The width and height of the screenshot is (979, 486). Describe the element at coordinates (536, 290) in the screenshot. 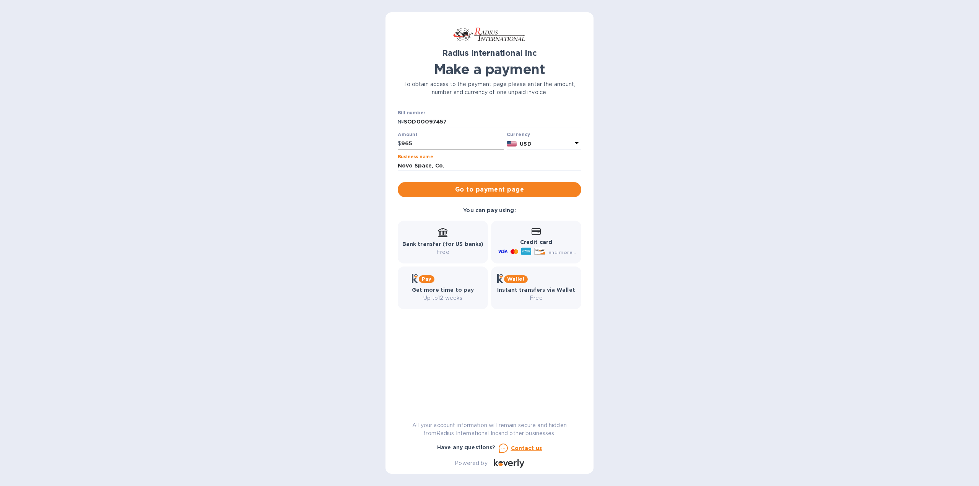

I see `b: Instant transfers via Wallet` at that location.